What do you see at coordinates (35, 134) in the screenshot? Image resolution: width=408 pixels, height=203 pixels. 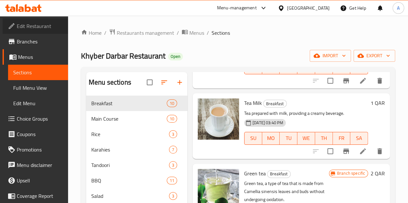 I see `a: Coupons` at bounding box center [35, 134].